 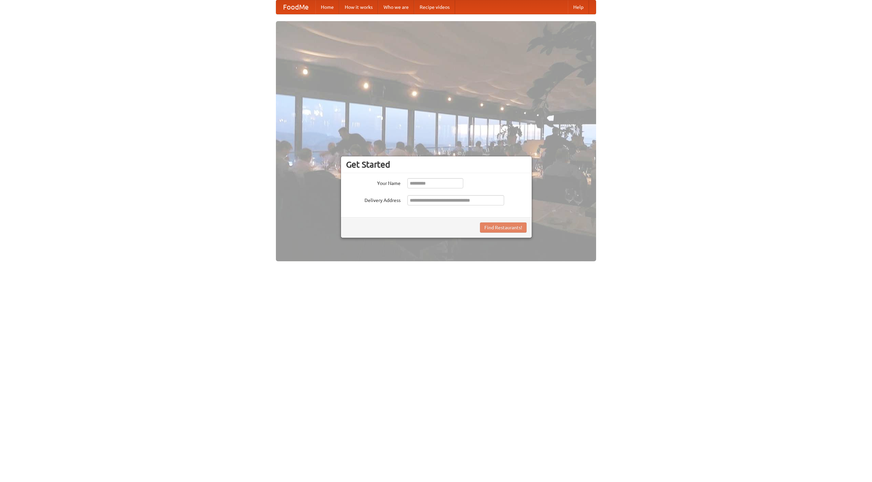 What do you see at coordinates (578, 7) in the screenshot?
I see `a: Help` at bounding box center [578, 7].